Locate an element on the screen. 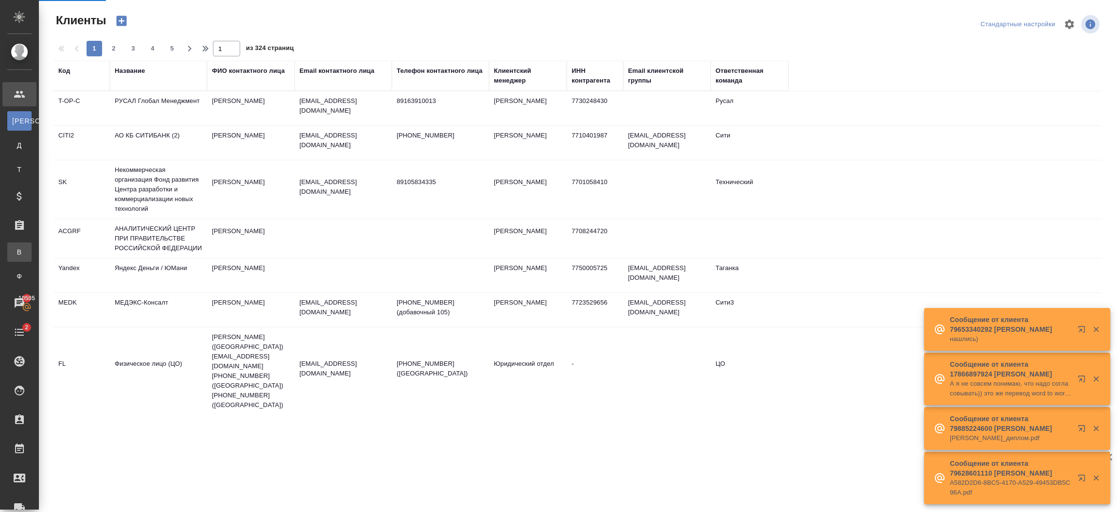  td: АО КБ СИТИБАНК (2) is located at coordinates (158, 143).